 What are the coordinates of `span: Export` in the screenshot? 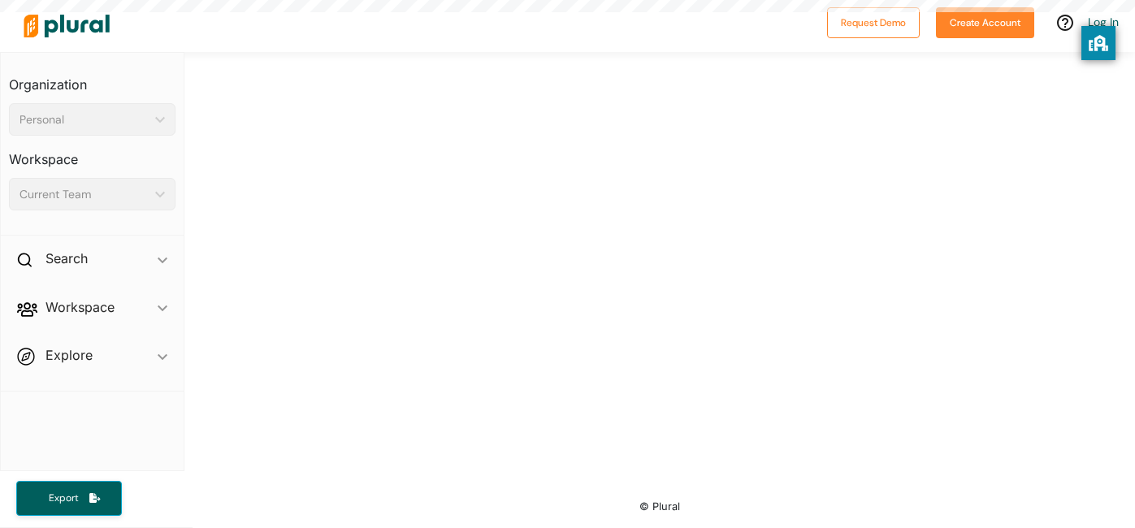 It's located at (63, 498).